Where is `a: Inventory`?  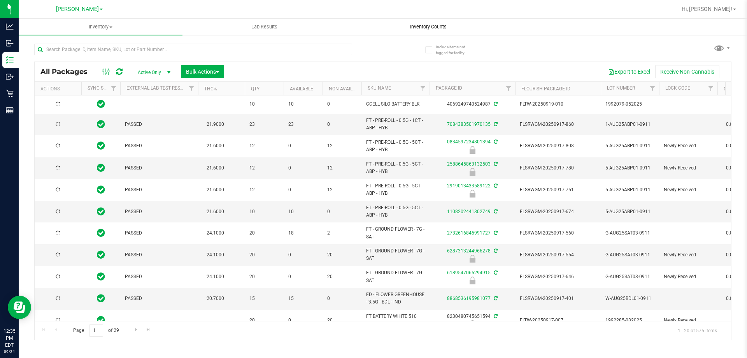
a: Inventory is located at coordinates (100, 27).